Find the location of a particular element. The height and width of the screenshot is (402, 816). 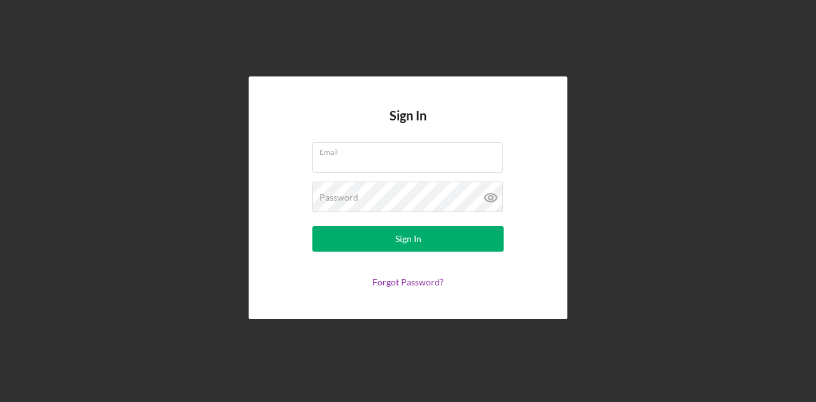

a: Forgot Password? is located at coordinates (408, 282).